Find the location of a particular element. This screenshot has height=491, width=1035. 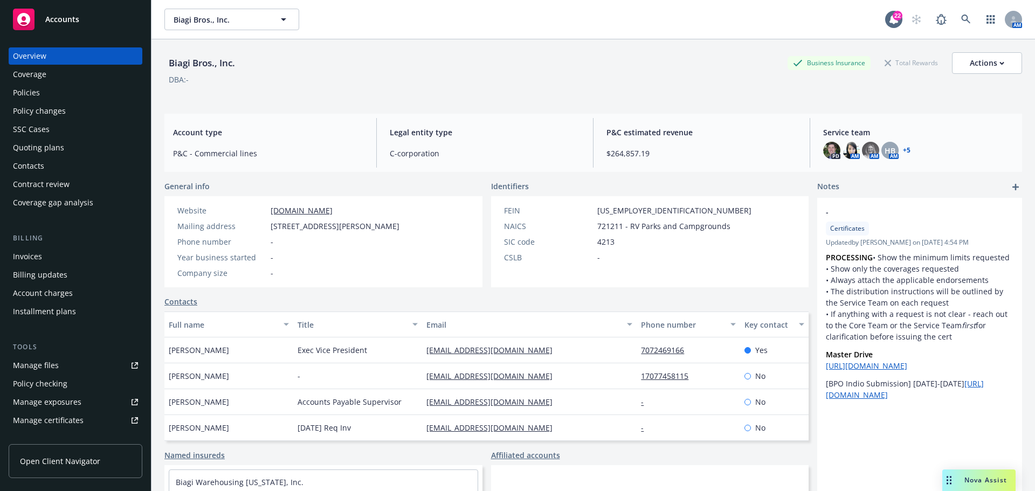

a: Account charges is located at coordinates (75, 293).